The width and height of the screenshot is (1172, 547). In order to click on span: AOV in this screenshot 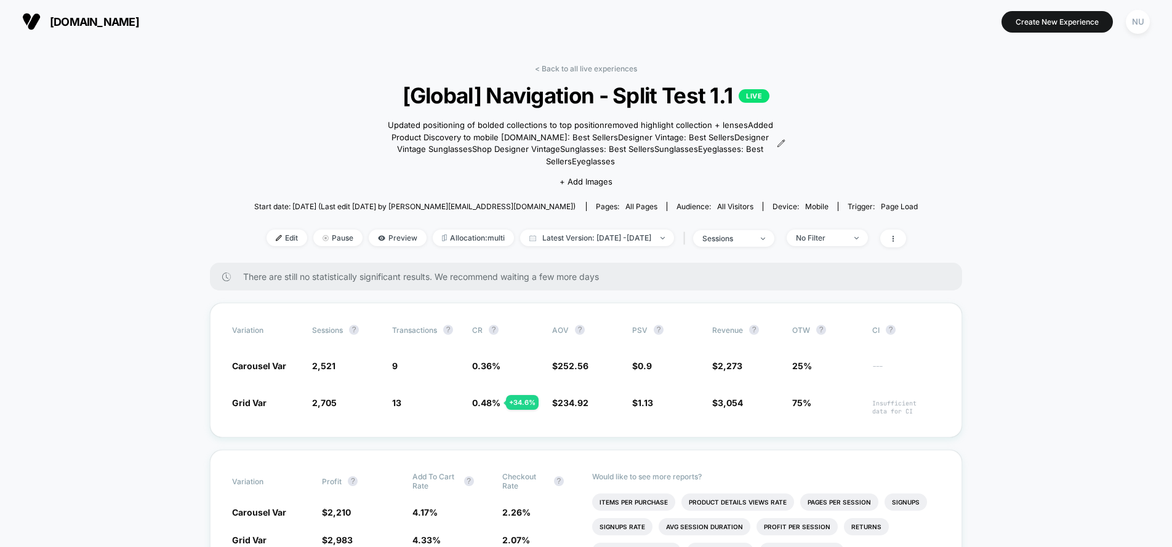, I will do `click(560, 330)`.